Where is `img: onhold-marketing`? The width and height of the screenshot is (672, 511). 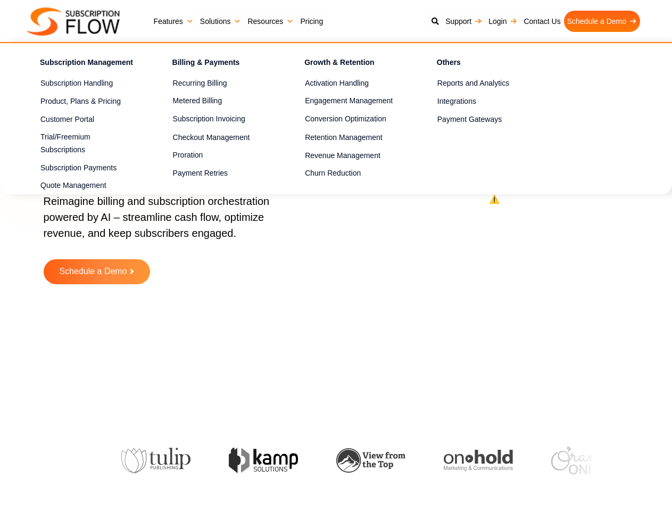 img: onhold-marketing is located at coordinates (476, 461).